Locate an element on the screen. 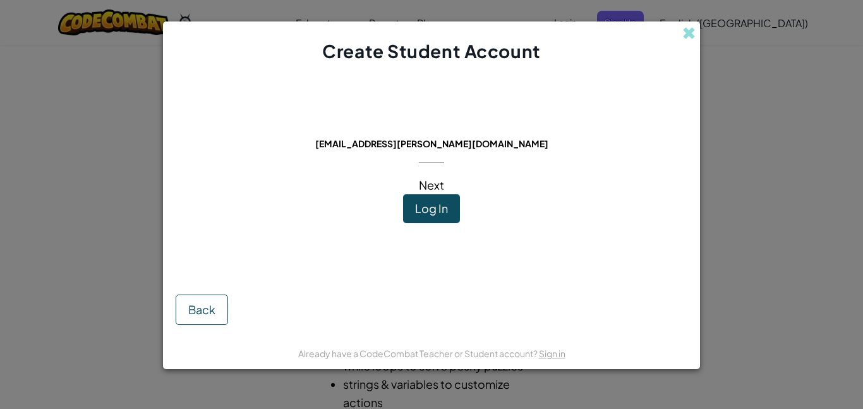  span: Create Student Account is located at coordinates (431, 51).